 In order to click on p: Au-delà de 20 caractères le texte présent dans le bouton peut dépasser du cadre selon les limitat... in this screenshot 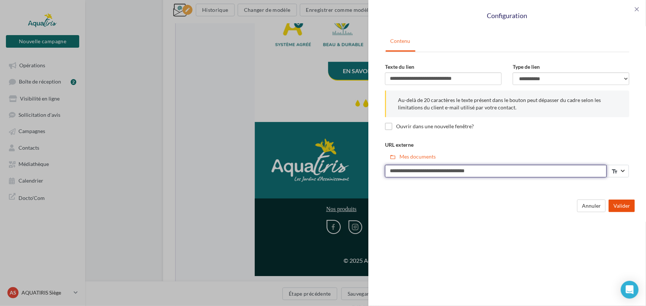, I will do `click(507, 104)`.